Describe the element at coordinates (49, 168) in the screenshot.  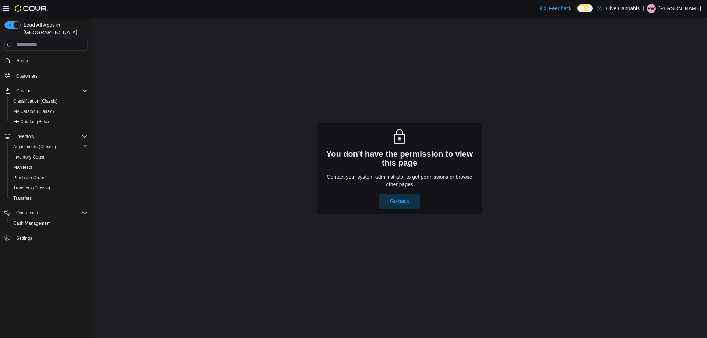
I see `button: Manifests` at that location.